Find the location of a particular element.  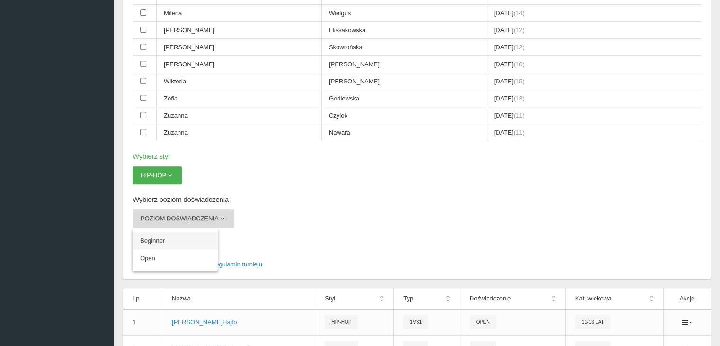

td: Milena is located at coordinates (239, 13).